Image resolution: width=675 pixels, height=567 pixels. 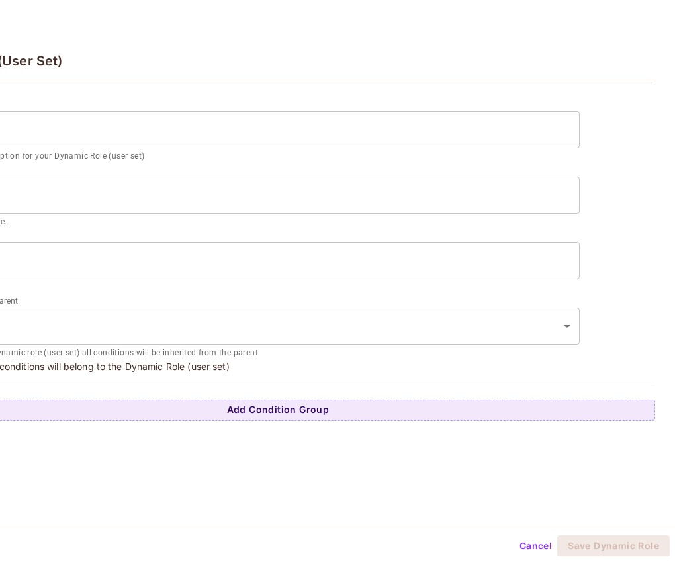 I want to click on button: Save Dynamic Role, so click(x=613, y=546).